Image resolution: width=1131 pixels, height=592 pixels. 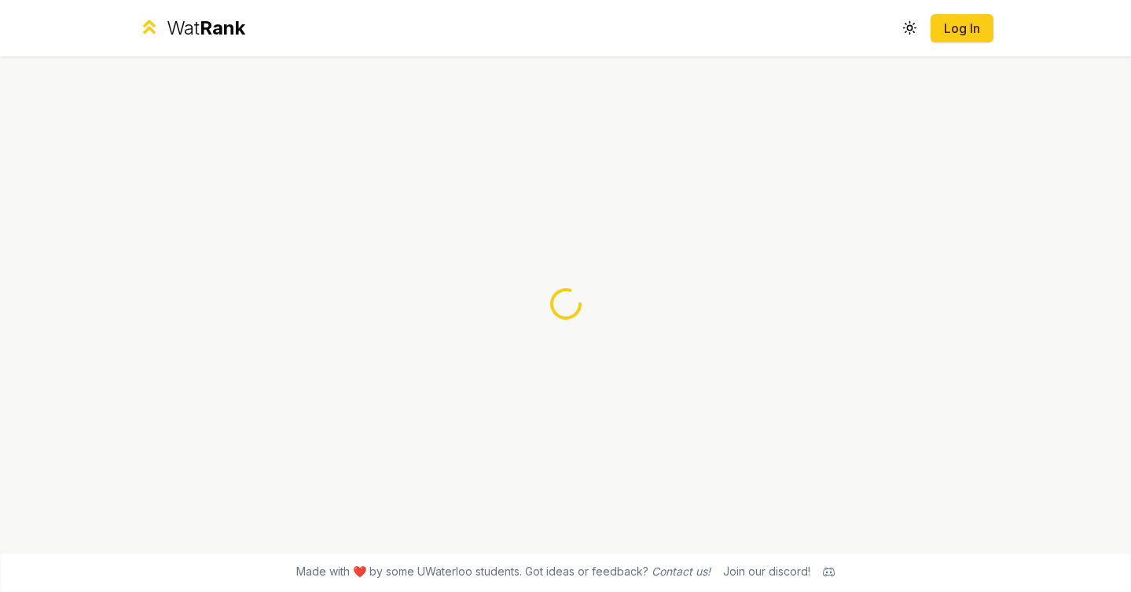 What do you see at coordinates (503, 572) in the screenshot?
I see `span: Made with ❤️ by some UWaterloo students. Got ideas or feedback?` at bounding box center [503, 572].